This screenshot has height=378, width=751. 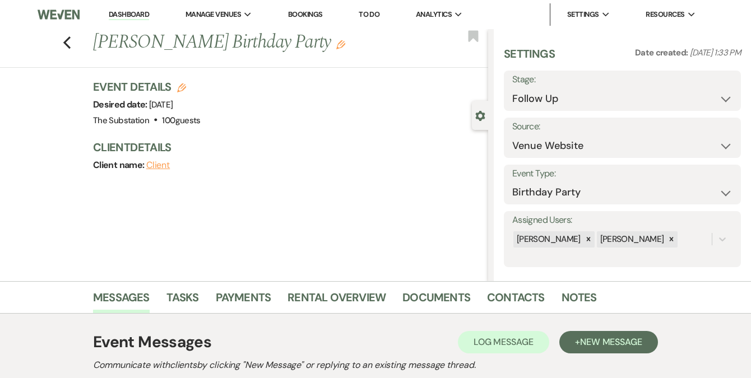 I want to click on a: Bookings, so click(x=305, y=14).